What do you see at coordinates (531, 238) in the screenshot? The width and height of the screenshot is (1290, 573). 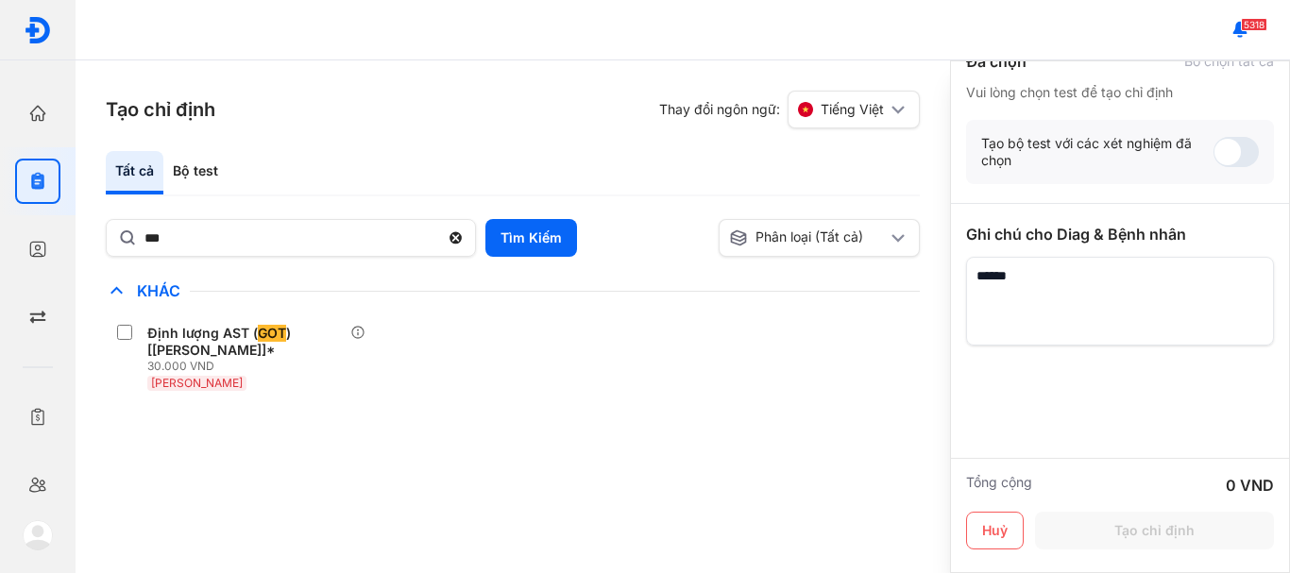 I see `button: Tìm Kiếm` at bounding box center [531, 238].